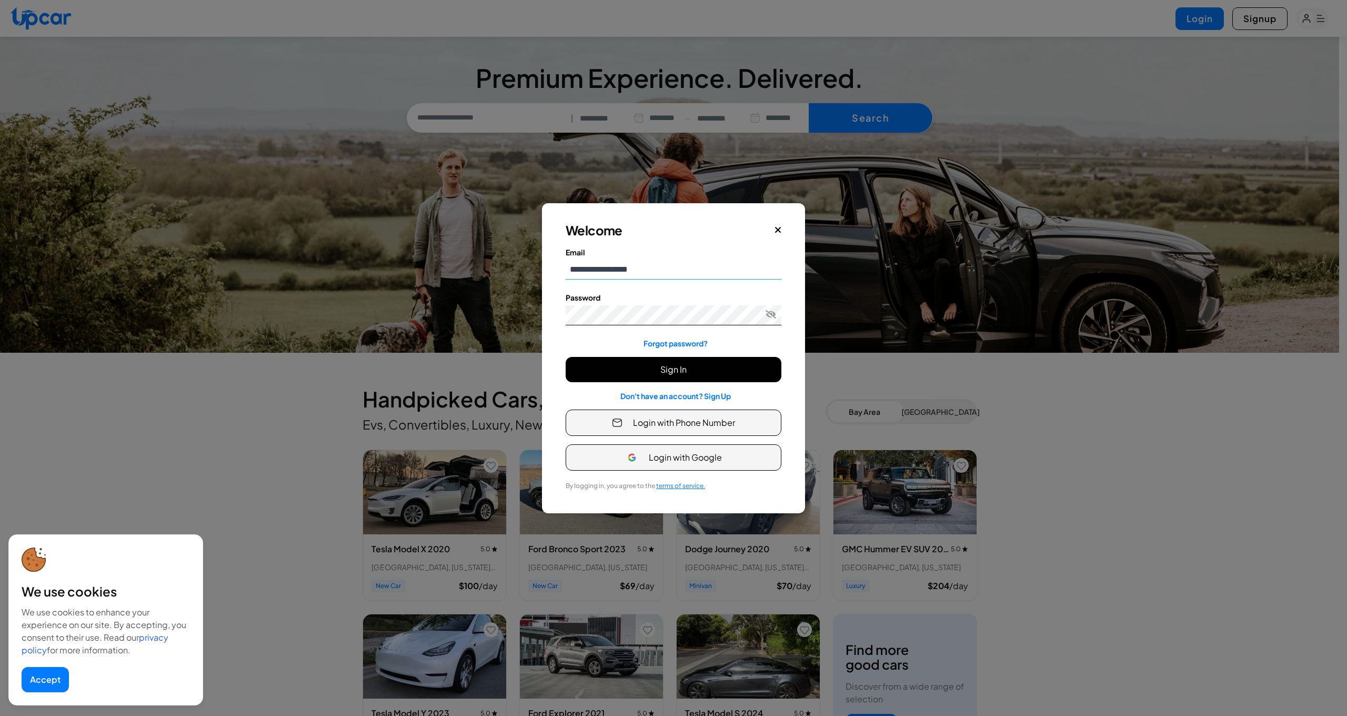 The image size is (1347, 716). What do you see at coordinates (594, 230) in the screenshot?
I see `h3: Welcome` at bounding box center [594, 230].